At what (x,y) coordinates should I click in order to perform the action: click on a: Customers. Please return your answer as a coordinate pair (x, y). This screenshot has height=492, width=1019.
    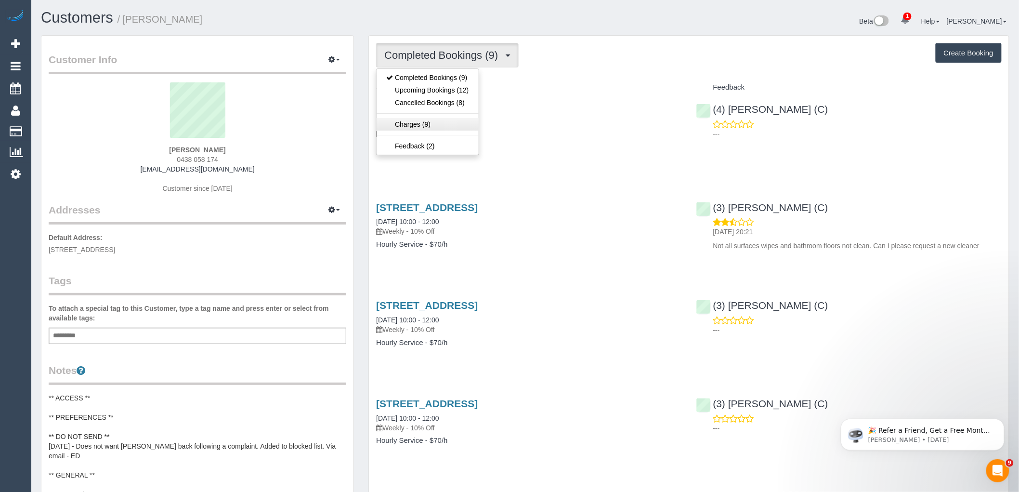
    Looking at the image, I should click on (77, 17).